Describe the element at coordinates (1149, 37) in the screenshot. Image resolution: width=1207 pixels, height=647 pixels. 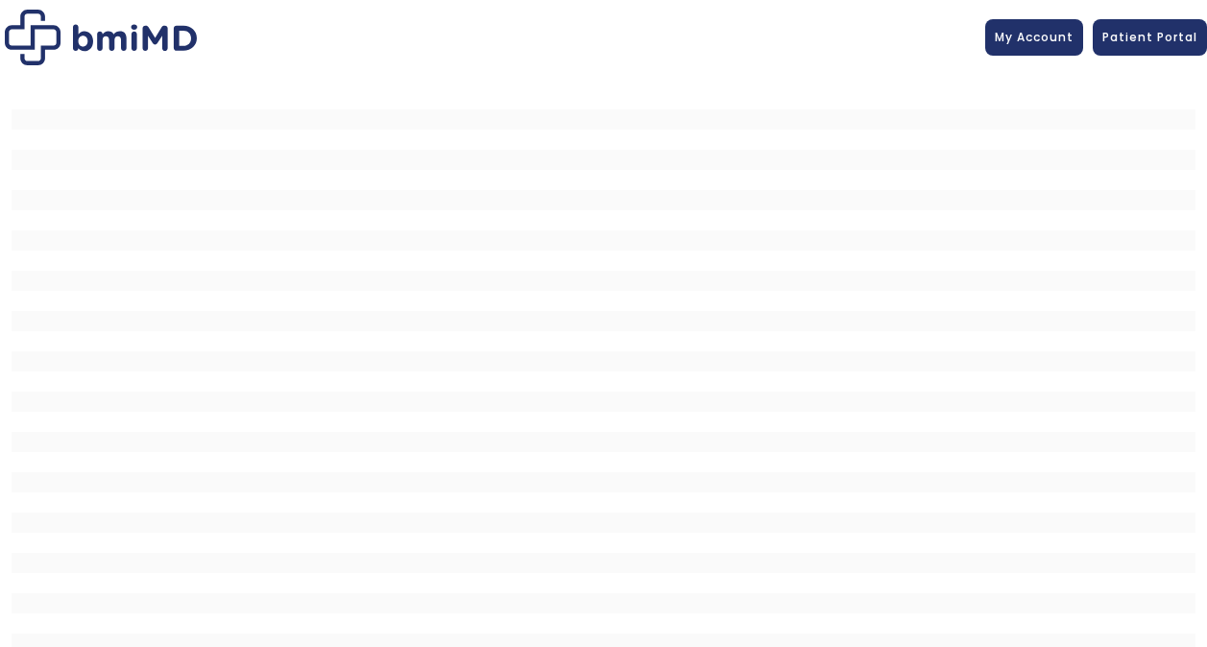
I see `a: Patient Portal` at that location.